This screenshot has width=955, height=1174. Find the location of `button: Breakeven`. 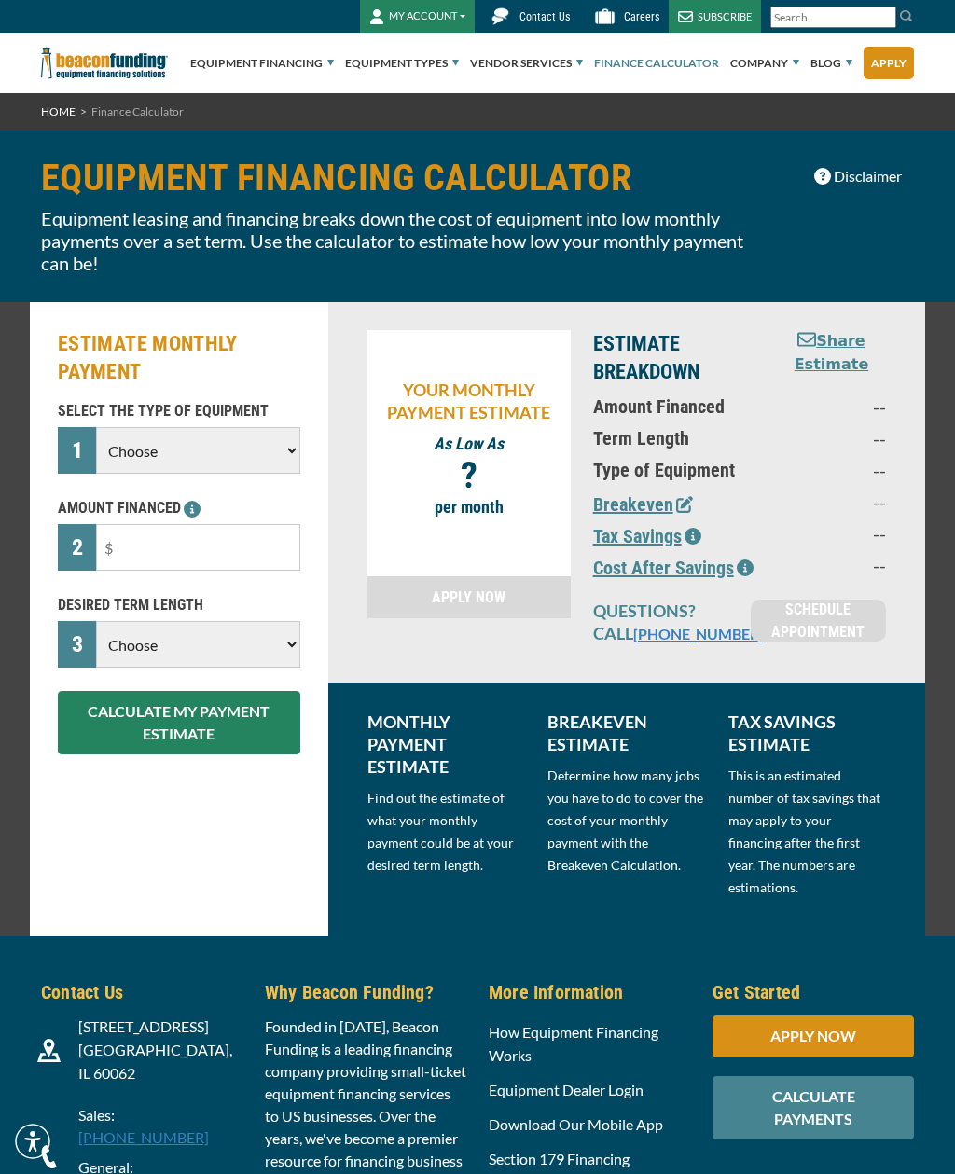

button: Breakeven is located at coordinates (643, 505).